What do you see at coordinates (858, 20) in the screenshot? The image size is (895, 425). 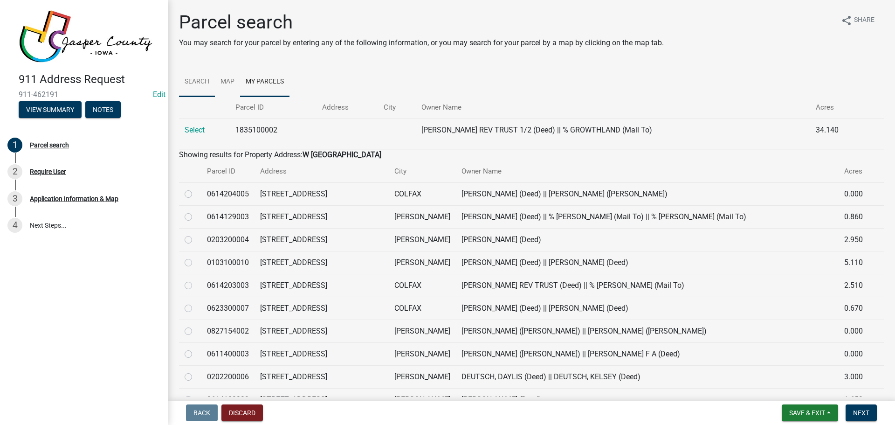 I see `button: shareShare` at bounding box center [858, 20].